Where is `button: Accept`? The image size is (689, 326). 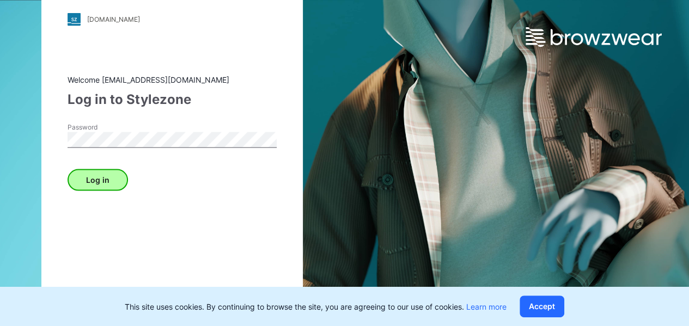
button: Accept is located at coordinates (542, 307).